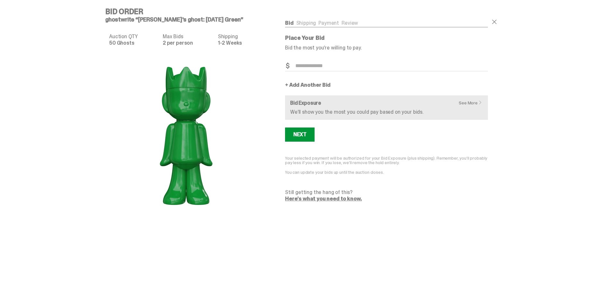 The image size is (616, 300). Describe the element at coordinates (387, 172) in the screenshot. I see `p: You can update your bids up until the auction closes.` at that location.